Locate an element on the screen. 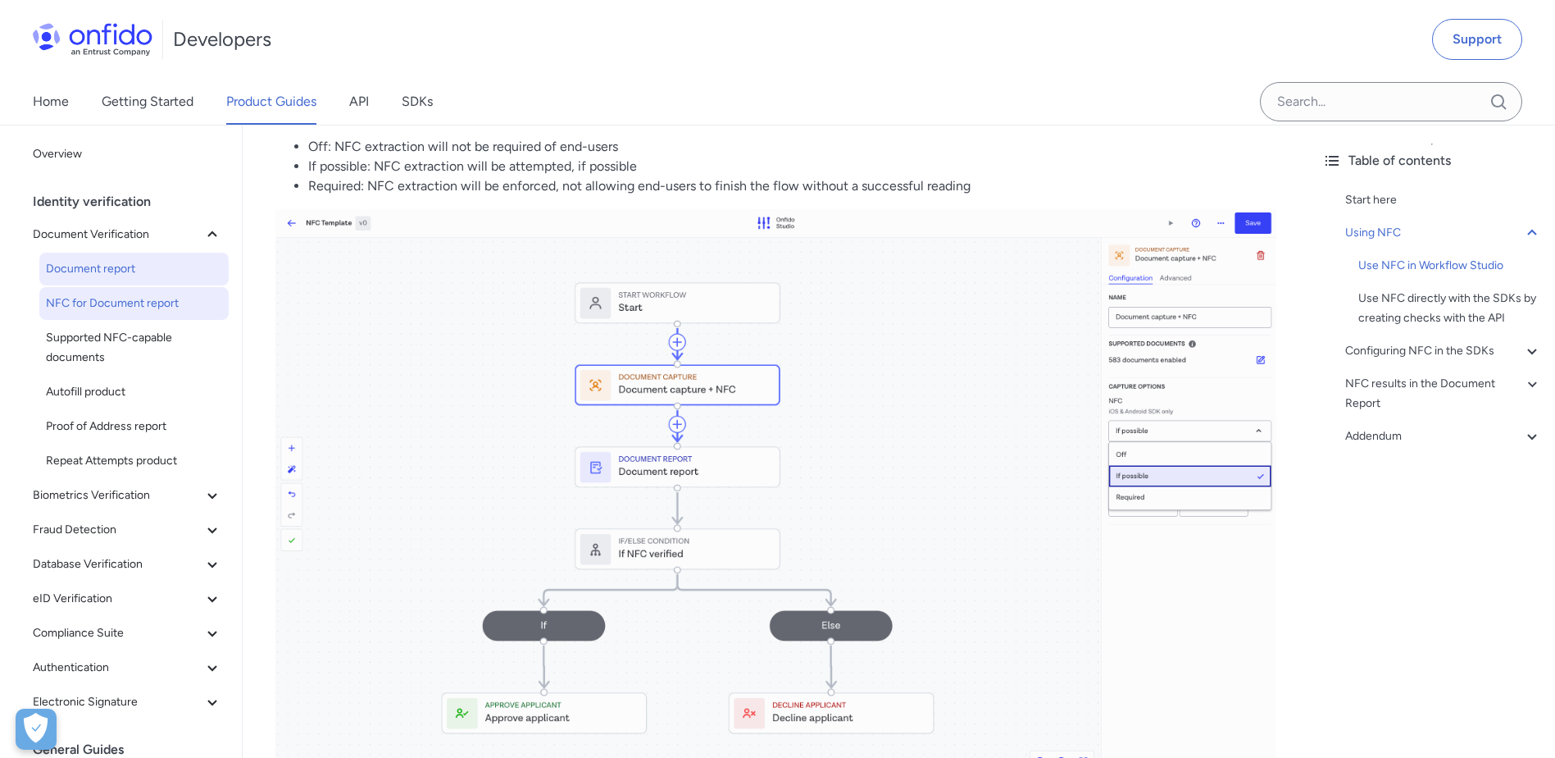  li: Off: NFC extraction will not be required of end-users is located at coordinates (792, 147).